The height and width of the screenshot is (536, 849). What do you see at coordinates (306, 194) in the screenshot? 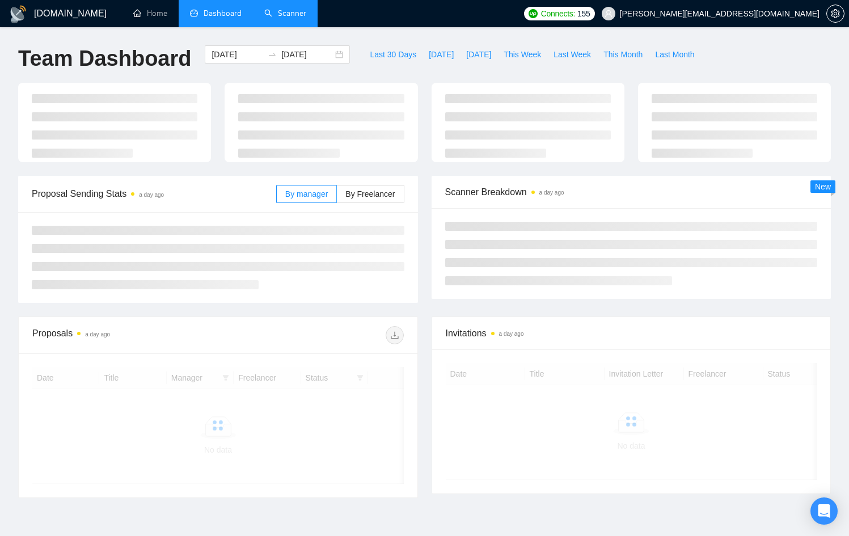
I see `span: By manager` at bounding box center [306, 194].